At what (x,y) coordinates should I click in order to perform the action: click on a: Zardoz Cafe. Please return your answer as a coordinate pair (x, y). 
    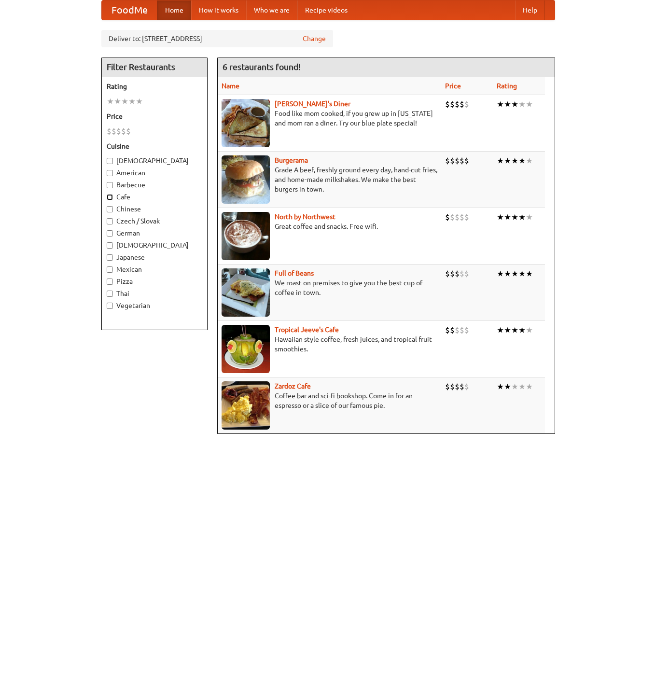
    Looking at the image, I should click on (292, 386).